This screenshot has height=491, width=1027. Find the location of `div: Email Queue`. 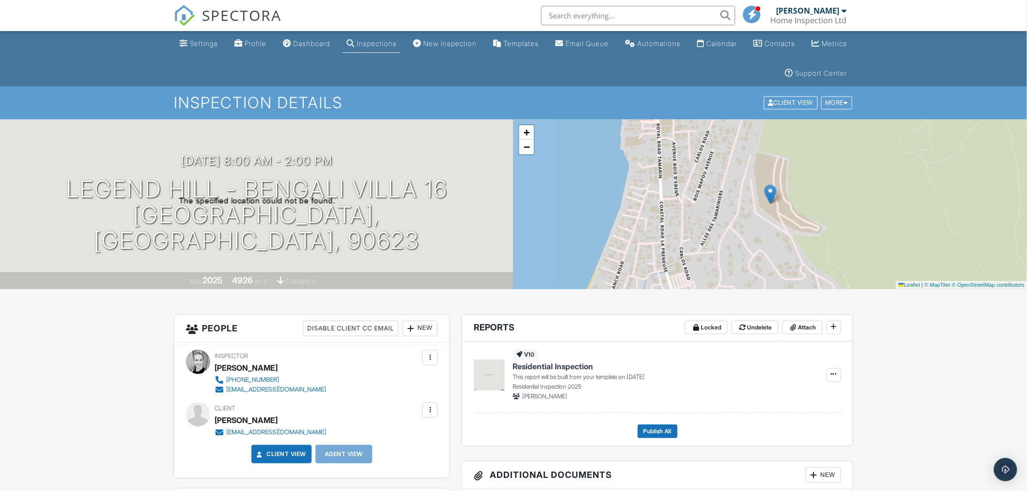

div: Email Queue is located at coordinates (587, 43).